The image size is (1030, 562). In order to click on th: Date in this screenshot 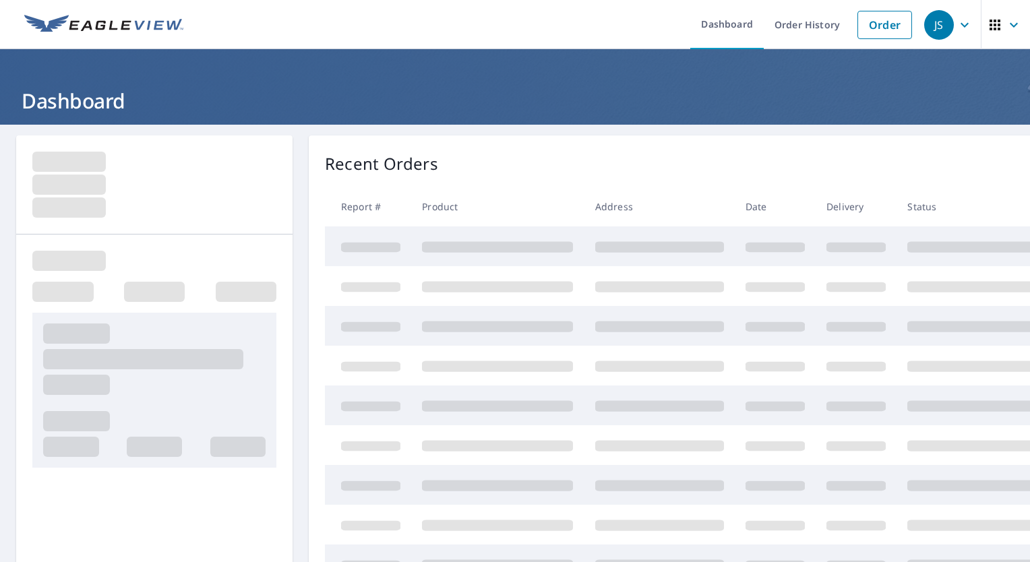, I will do `click(775, 206)`.